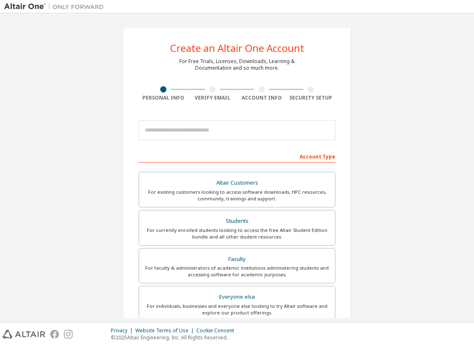 Image resolution: width=474 pixels, height=346 pixels. Describe the element at coordinates (56, 7) in the screenshot. I see `img: Altair One` at that location.